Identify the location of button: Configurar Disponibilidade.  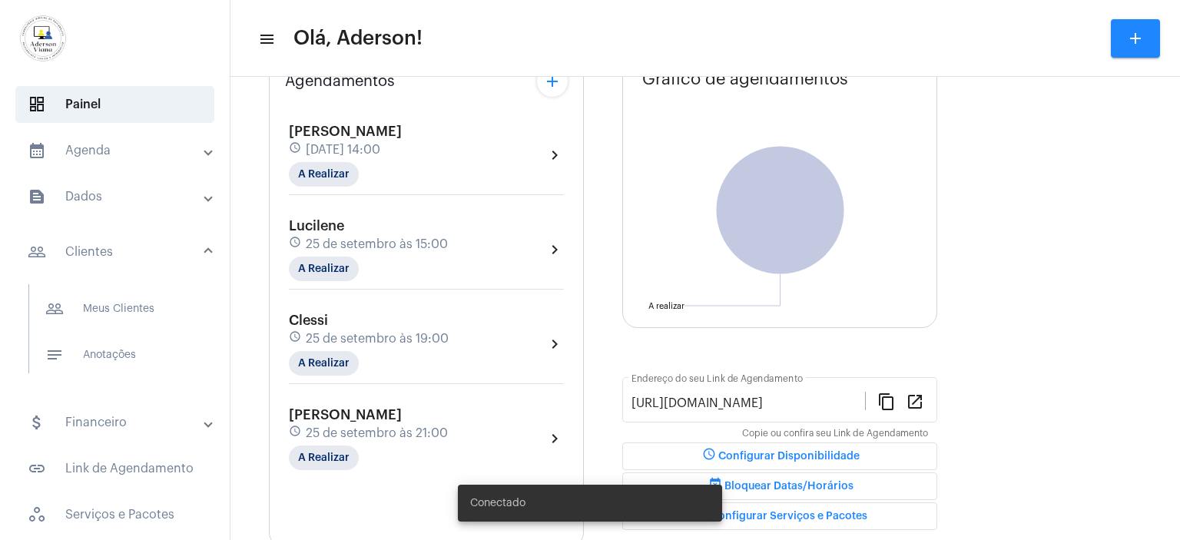
(780, 456).